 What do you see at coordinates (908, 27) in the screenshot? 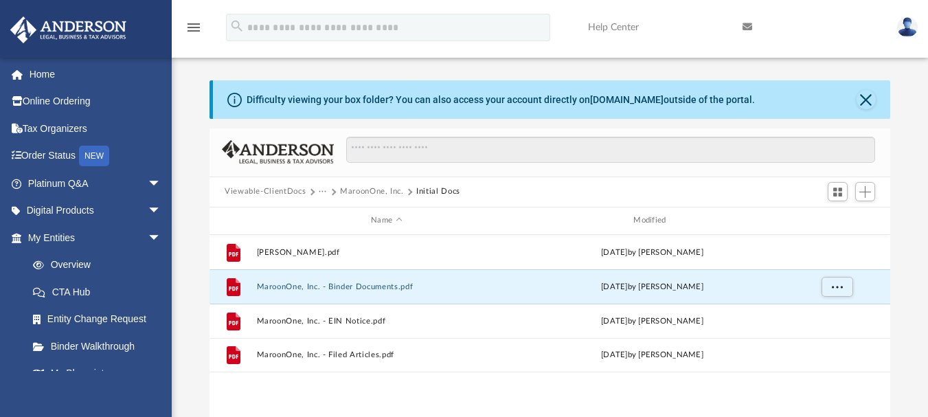
I see `img: User Pic` at bounding box center [908, 27].